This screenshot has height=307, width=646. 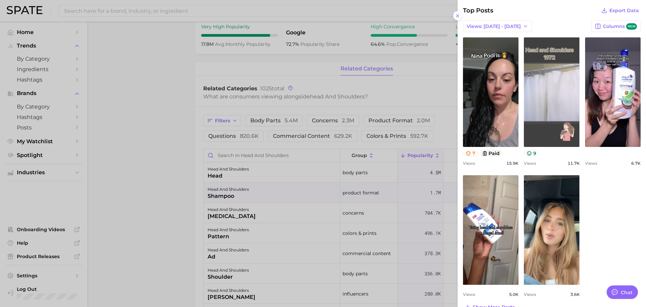 I want to click on button: 7, so click(x=471, y=153).